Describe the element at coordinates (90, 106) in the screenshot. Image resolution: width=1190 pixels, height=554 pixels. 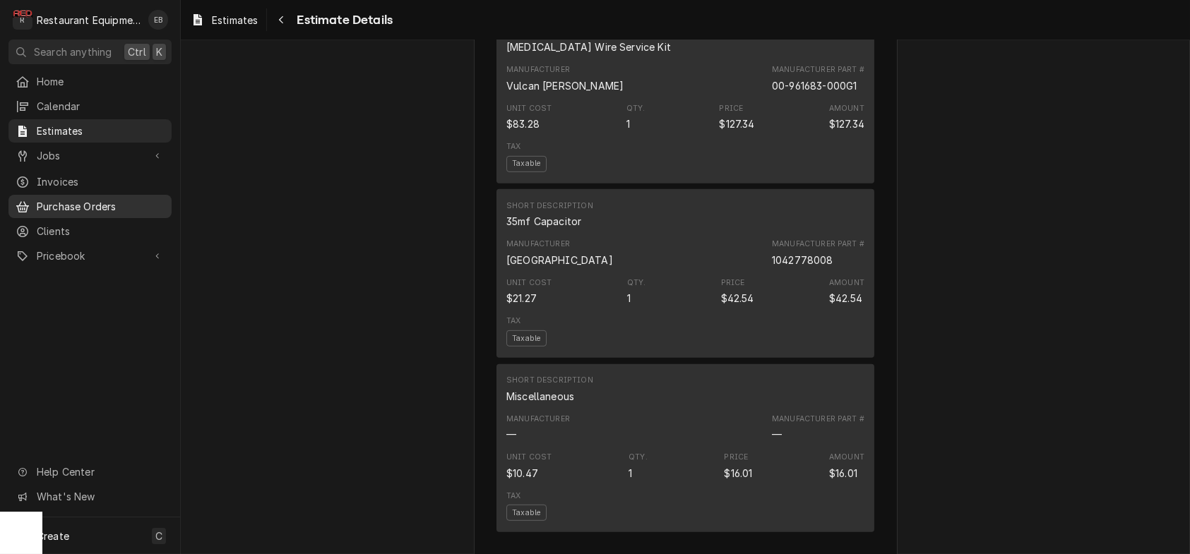
I see `a: Calendar` at that location.